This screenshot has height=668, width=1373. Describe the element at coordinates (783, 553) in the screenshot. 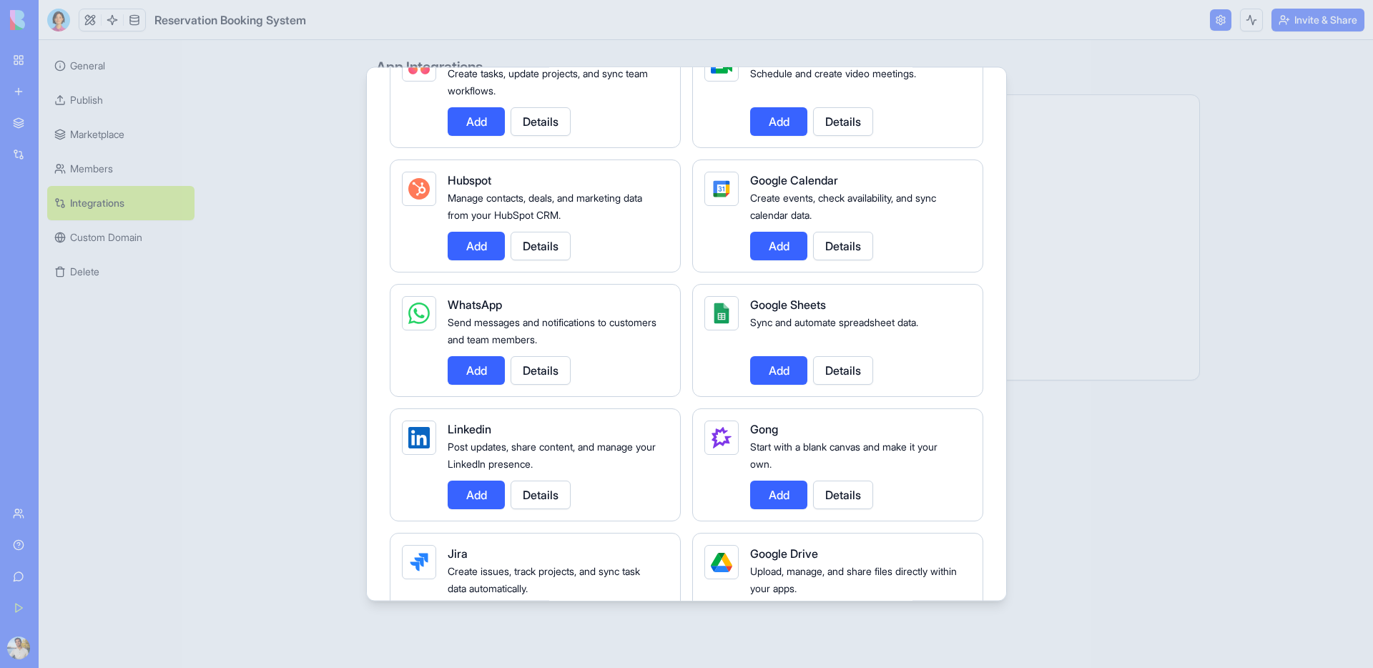

I see `span: Google Drive` at that location.